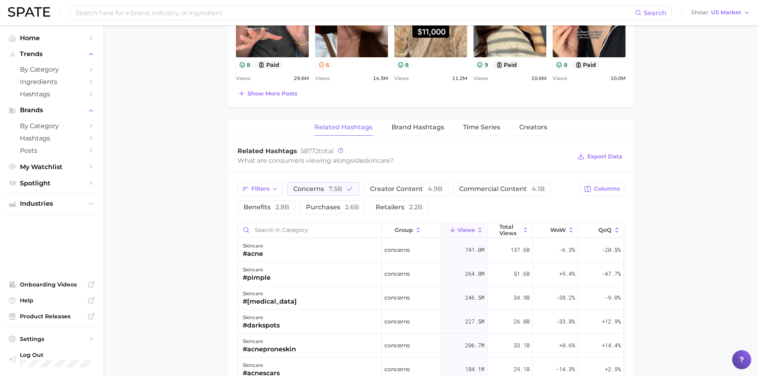  I want to click on span: -9.0%, so click(613, 298).